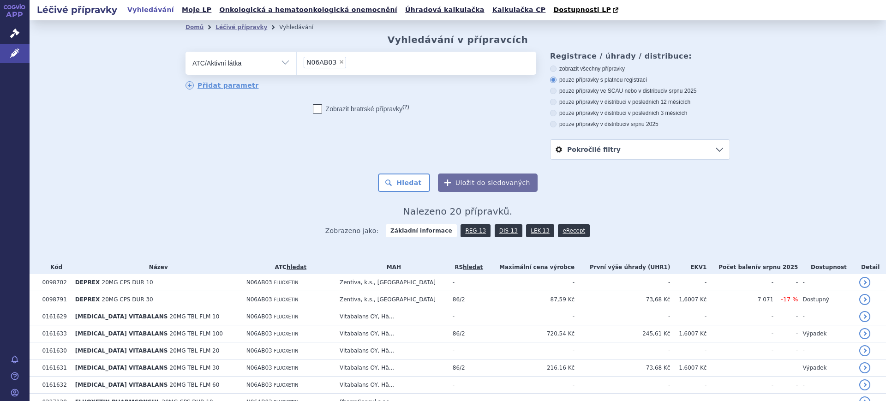  I want to click on a: Pokročilé filtry, so click(640, 150).